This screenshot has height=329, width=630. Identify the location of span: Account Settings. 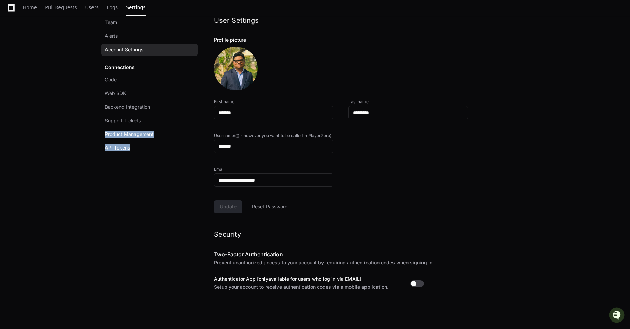
(124, 50).